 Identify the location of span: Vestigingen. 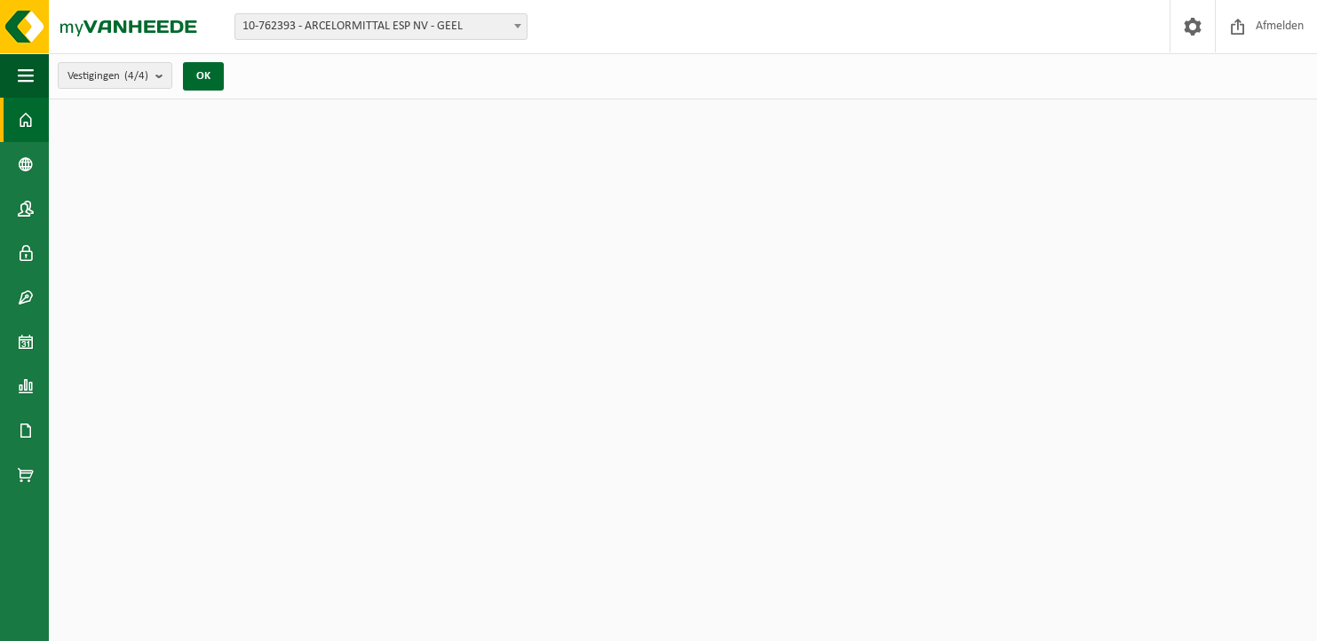
(107, 76).